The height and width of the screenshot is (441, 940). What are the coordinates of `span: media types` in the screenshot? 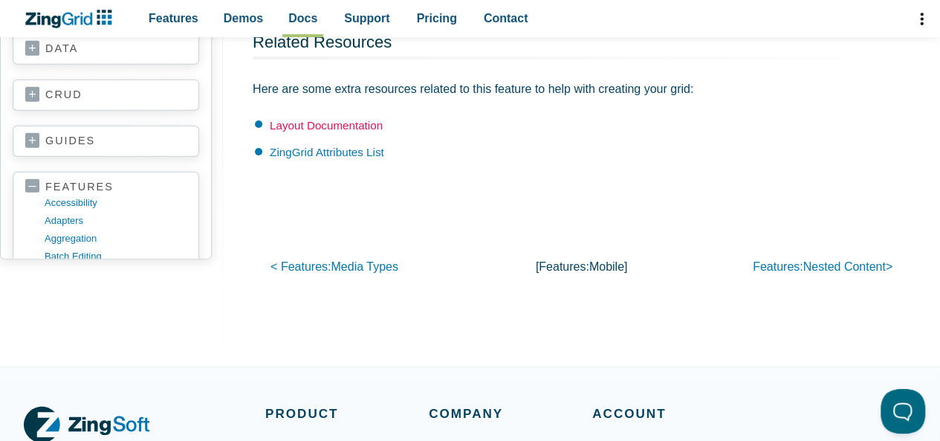 It's located at (364, 266).